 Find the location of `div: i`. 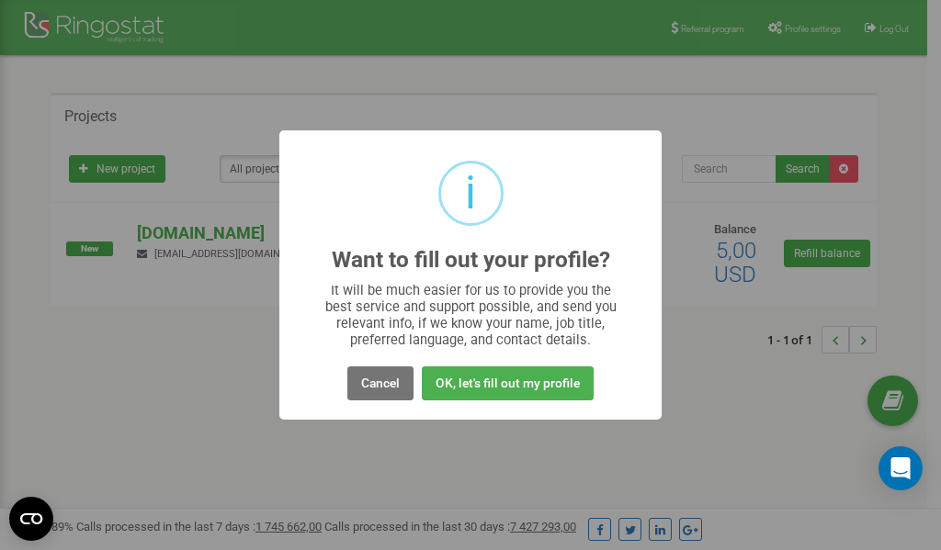

div: i is located at coordinates (470, 193).